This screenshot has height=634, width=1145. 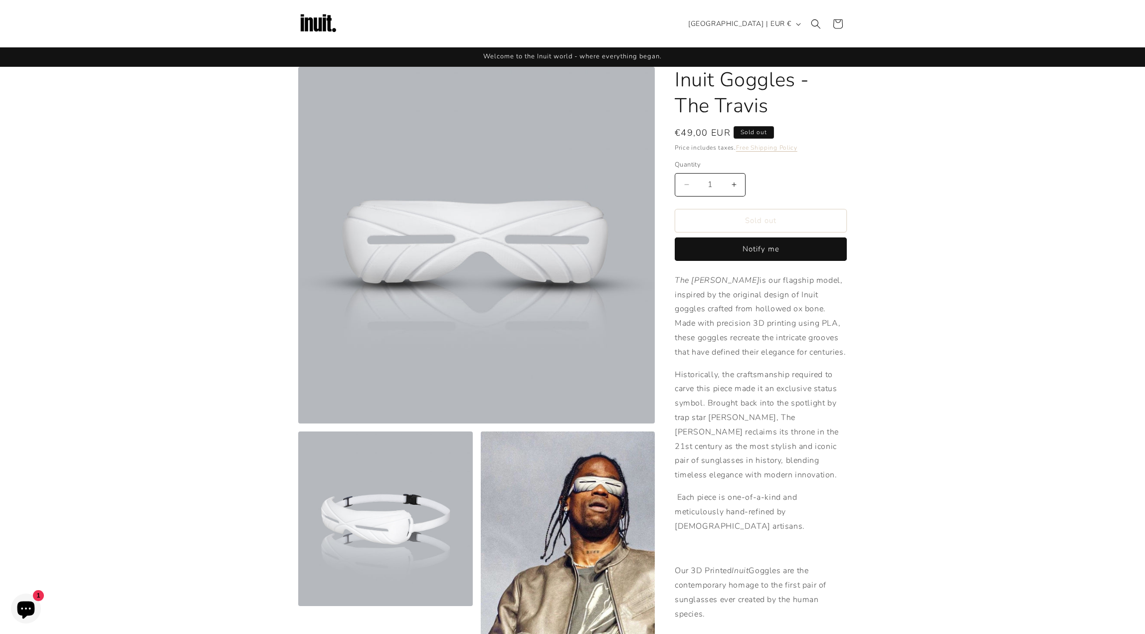 What do you see at coordinates (573, 56) in the screenshot?
I see `span: Welcome to the Inuit world - where everything began.` at bounding box center [573, 56].